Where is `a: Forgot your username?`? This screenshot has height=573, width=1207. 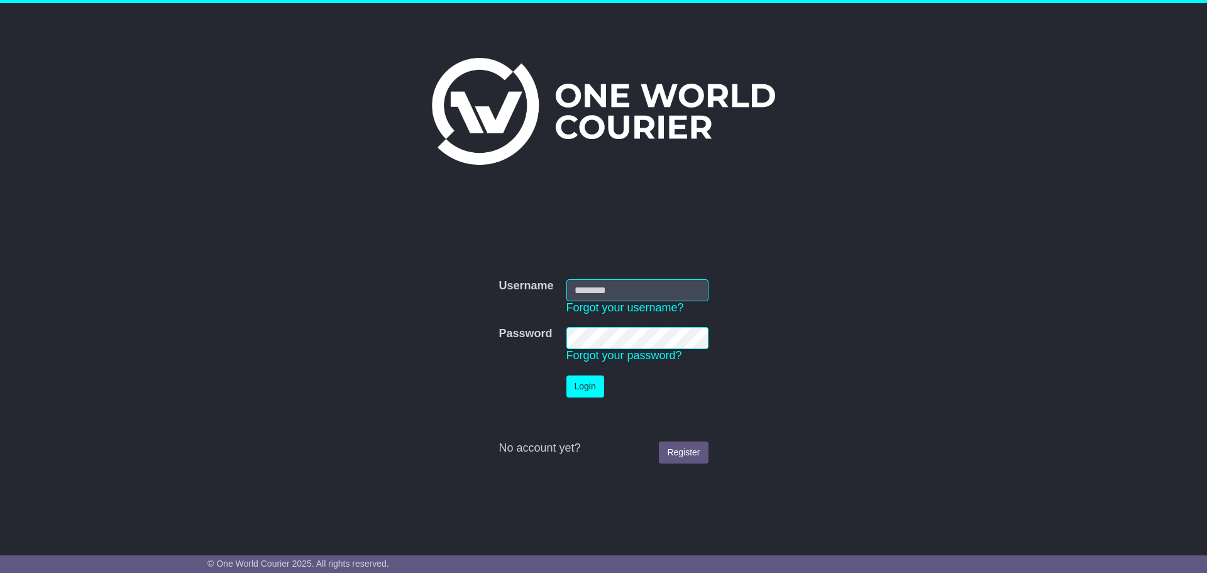 a: Forgot your username? is located at coordinates (625, 307).